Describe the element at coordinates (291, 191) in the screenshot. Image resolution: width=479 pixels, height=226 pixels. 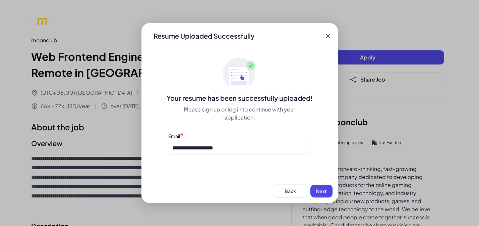
I see `button: Back` at that location.